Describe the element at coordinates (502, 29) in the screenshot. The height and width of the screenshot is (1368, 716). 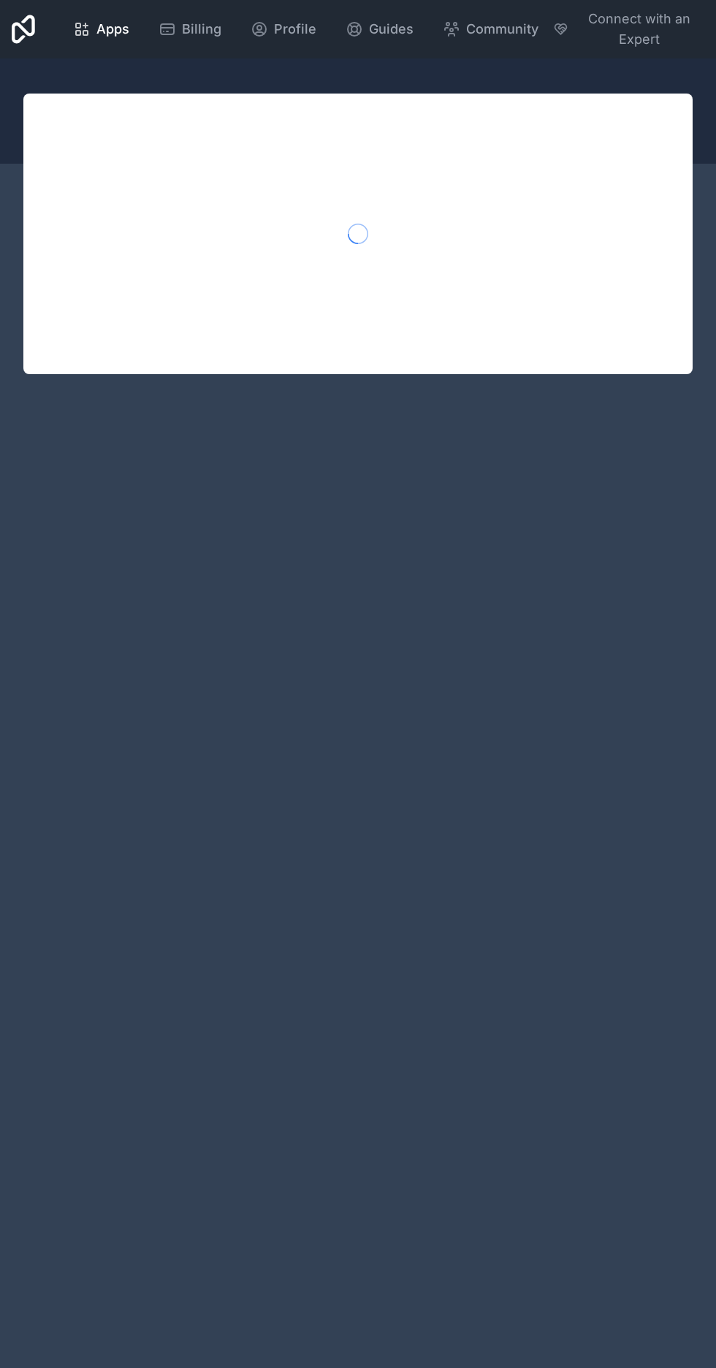
I see `span: Community` at that location.